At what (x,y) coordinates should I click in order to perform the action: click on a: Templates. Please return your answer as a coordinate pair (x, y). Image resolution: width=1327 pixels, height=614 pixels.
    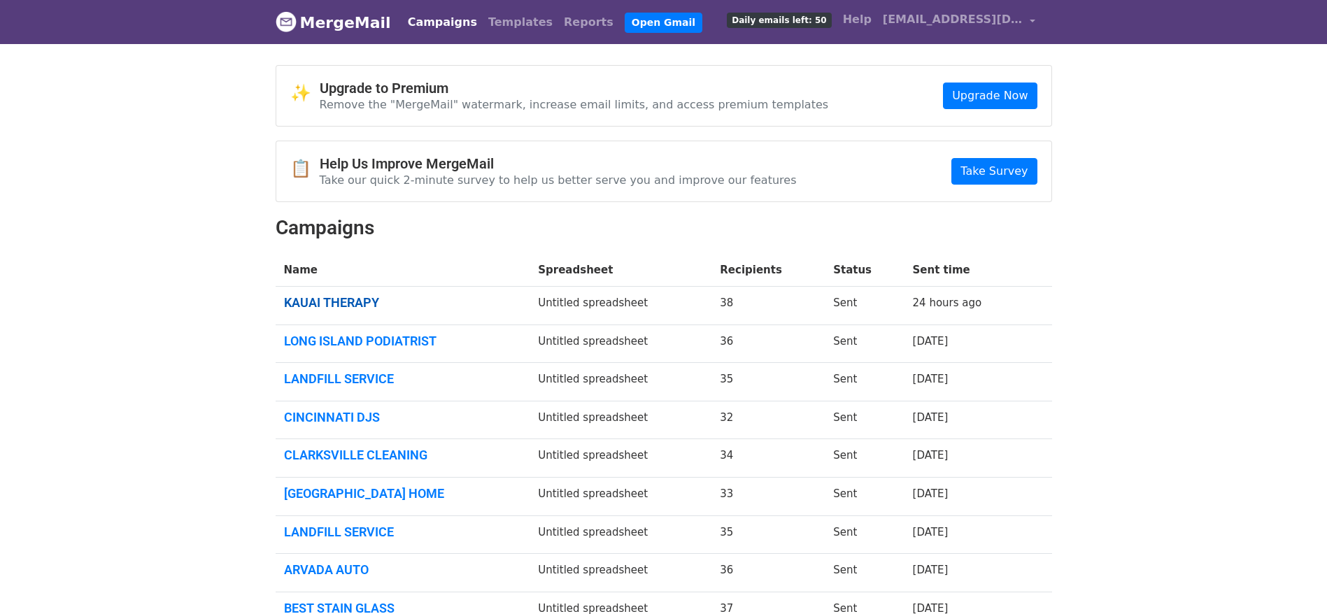
    Looking at the image, I should click on (520, 22).